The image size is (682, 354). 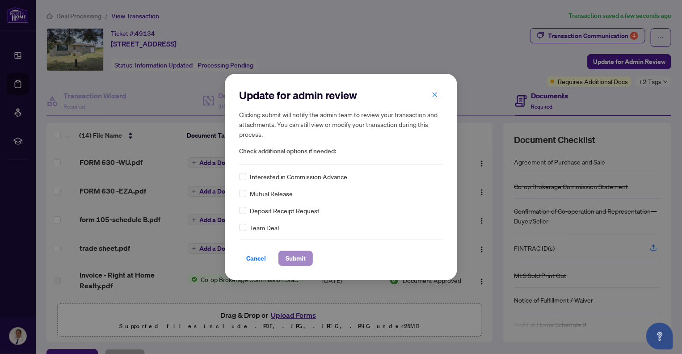 I want to click on span: Deposit Receipt Request, so click(x=285, y=211).